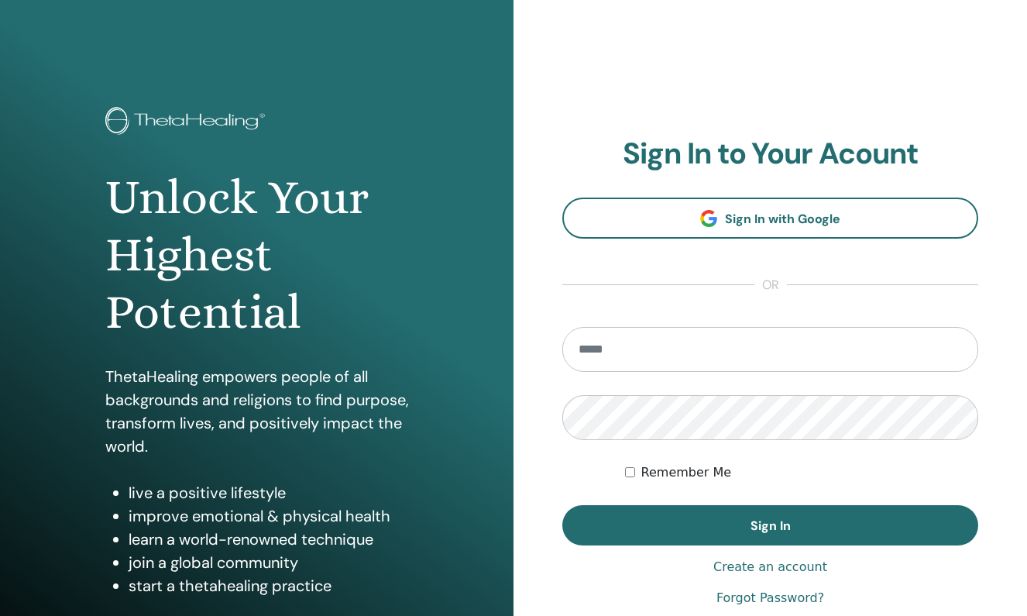 This screenshot has height=616, width=1027. What do you see at coordinates (269, 493) in the screenshot?
I see `li: live a positive lifestyle` at bounding box center [269, 493].